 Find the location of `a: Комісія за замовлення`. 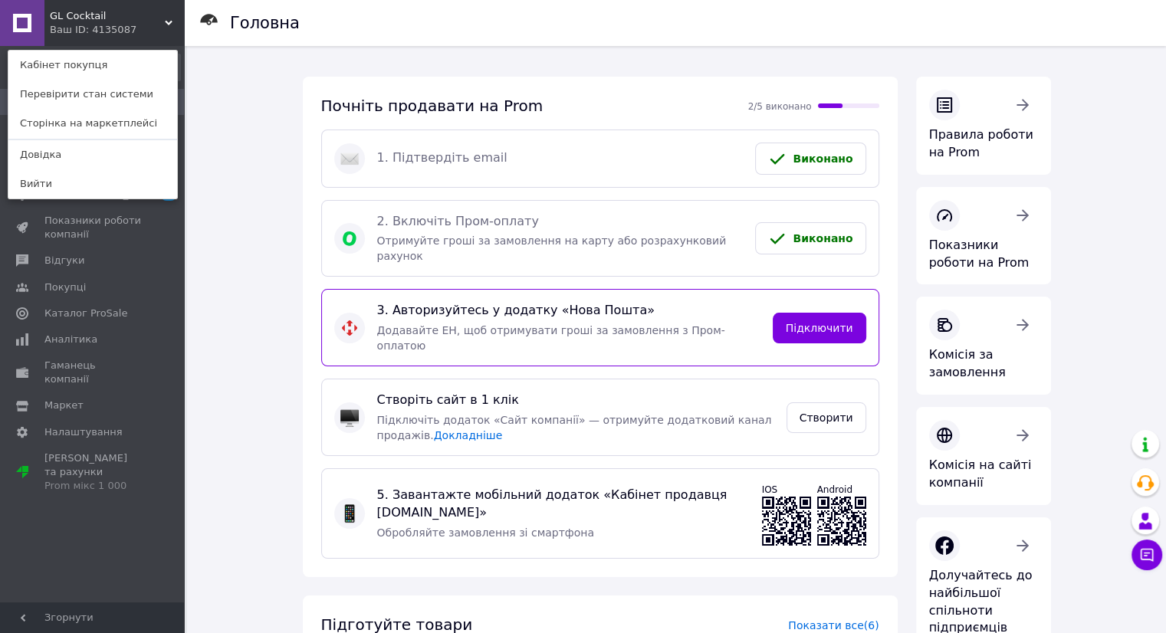

a: Комісія за замовлення is located at coordinates (984, 346).